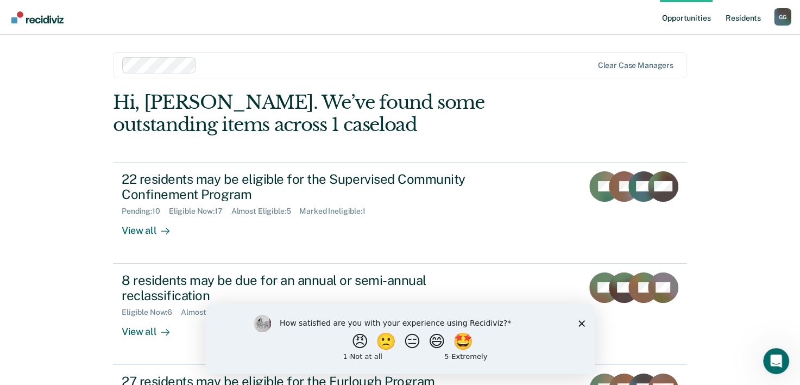  Describe the element at coordinates (783, 17) in the screenshot. I see `div: G G` at that location.